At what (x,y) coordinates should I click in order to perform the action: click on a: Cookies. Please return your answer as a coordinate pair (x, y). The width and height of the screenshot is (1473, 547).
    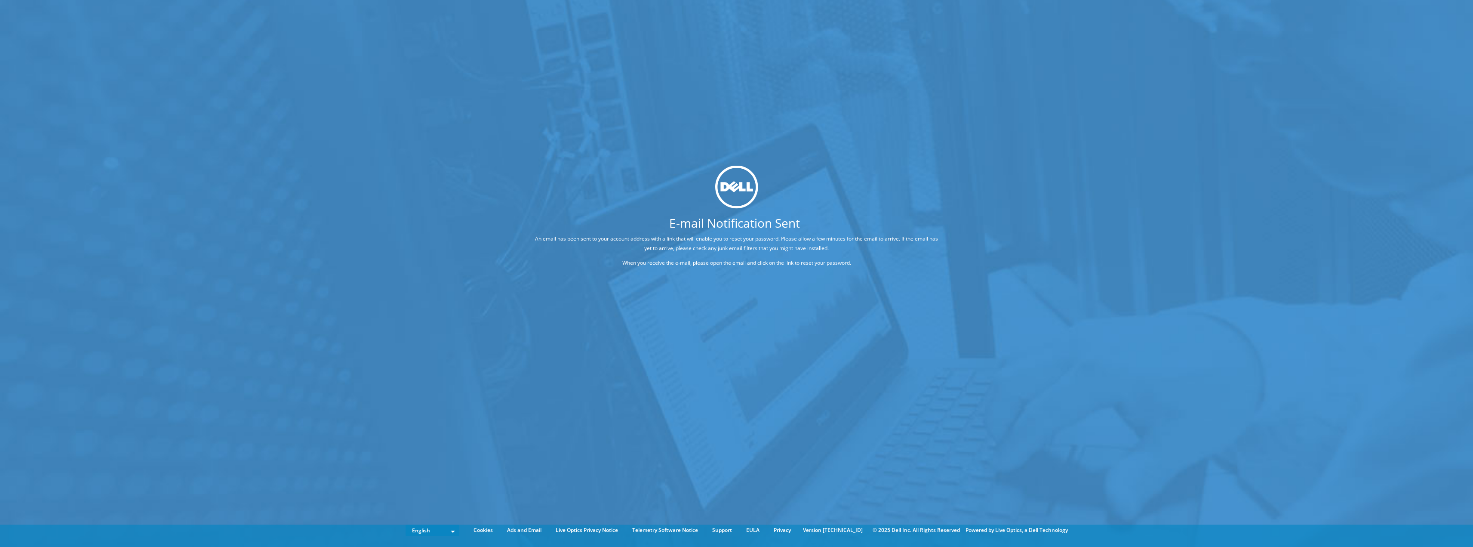
    Looking at the image, I should click on (483, 530).